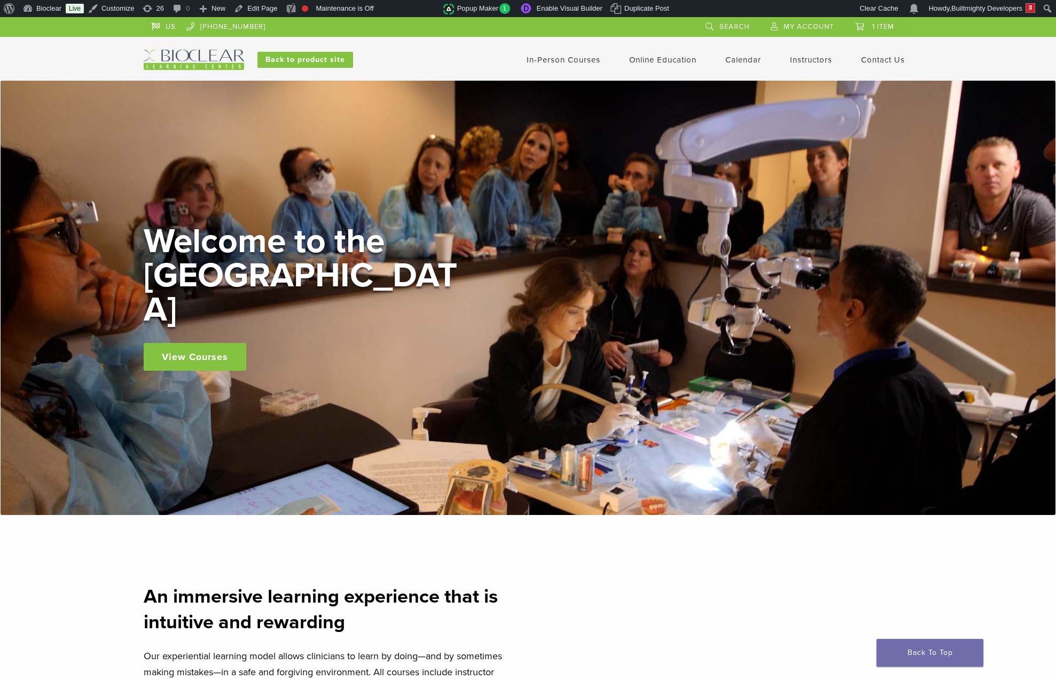  I want to click on a: View Courses, so click(195, 357).